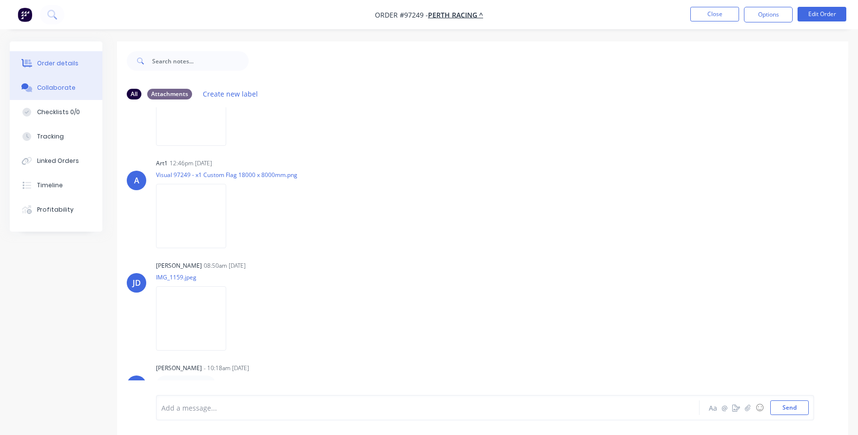 The image size is (858, 435). Describe the element at coordinates (136, 283) in the screenshot. I see `div: JD` at that location.